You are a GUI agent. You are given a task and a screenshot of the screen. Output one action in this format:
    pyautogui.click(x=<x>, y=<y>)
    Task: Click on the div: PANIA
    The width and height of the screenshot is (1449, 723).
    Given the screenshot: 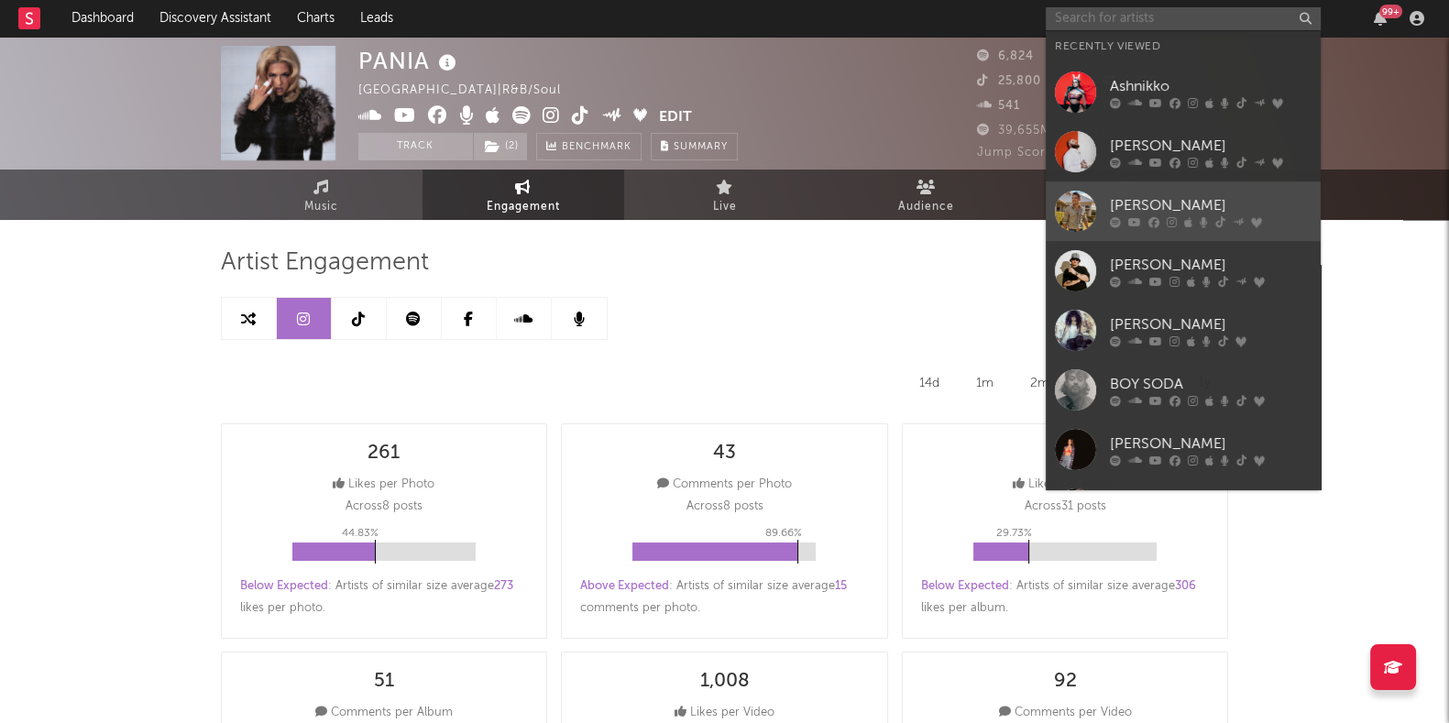 What is the action you would take?
    pyautogui.click(x=410, y=60)
    